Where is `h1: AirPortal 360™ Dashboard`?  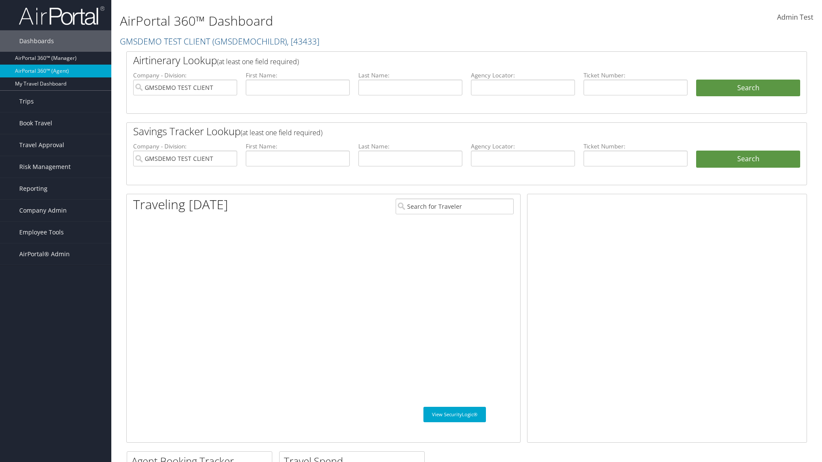
h1: AirPortal 360™ Dashboard is located at coordinates (351, 21).